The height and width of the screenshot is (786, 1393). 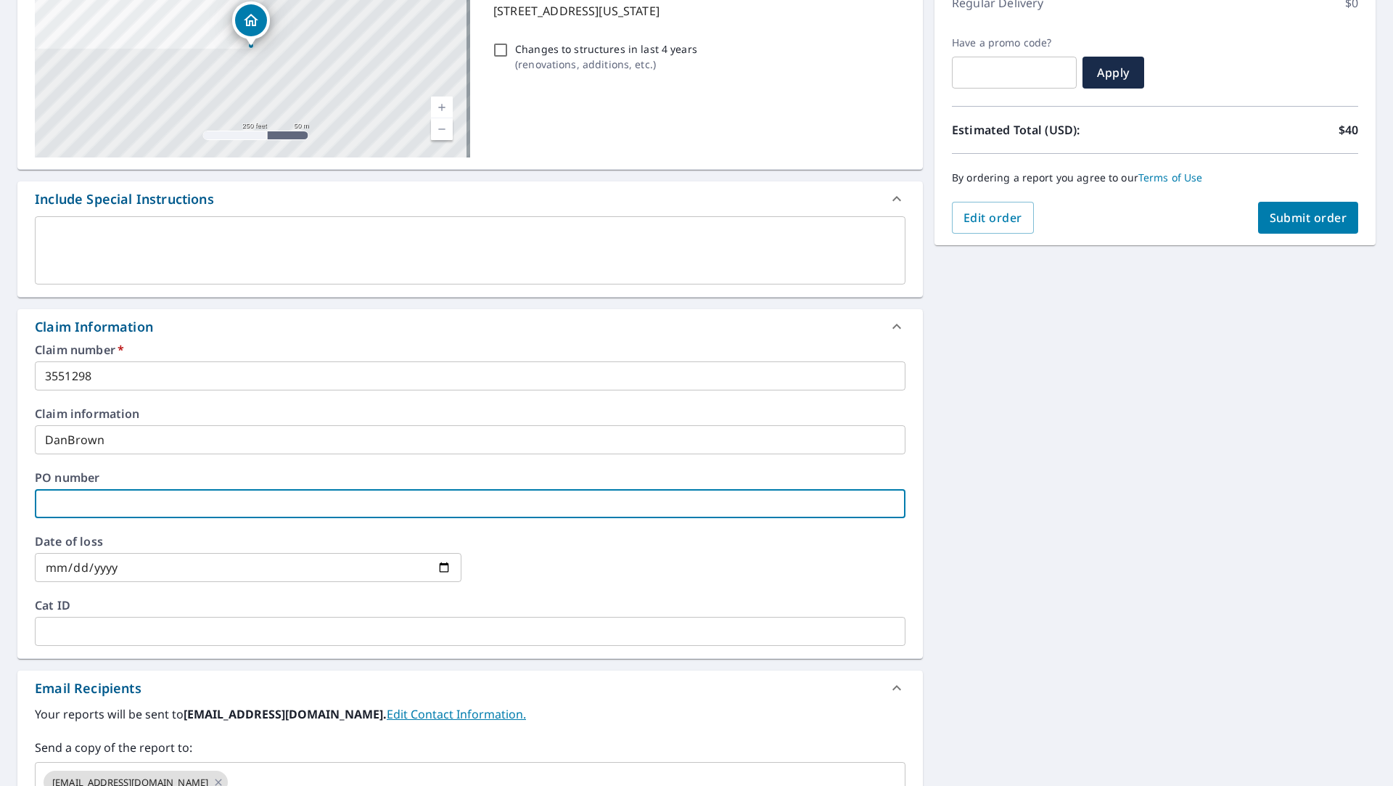 What do you see at coordinates (606, 49) in the screenshot?
I see `p: Changes to structures in last 4 years` at bounding box center [606, 49].